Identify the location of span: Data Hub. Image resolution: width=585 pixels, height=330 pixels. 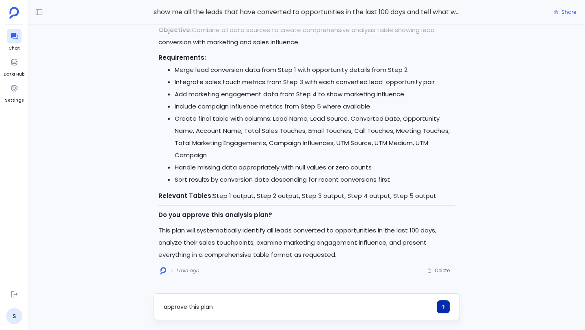
(14, 74).